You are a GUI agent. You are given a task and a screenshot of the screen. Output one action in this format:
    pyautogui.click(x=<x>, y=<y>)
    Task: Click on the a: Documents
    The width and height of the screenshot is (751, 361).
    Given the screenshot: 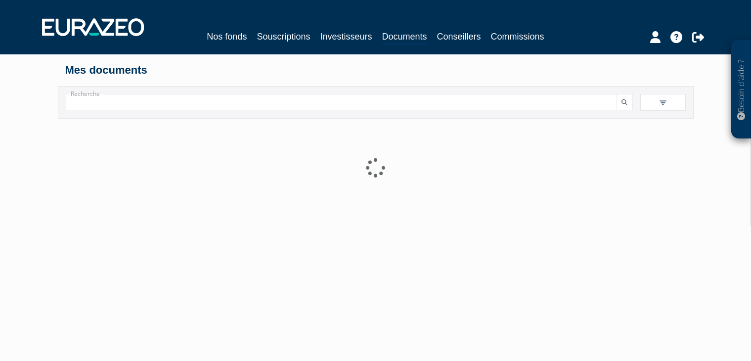 What is the action you would take?
    pyautogui.click(x=404, y=37)
    